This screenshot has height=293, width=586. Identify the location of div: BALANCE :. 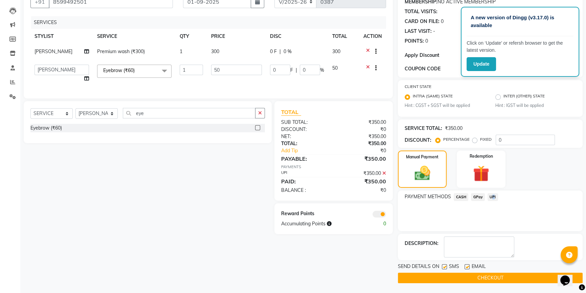
(305, 190).